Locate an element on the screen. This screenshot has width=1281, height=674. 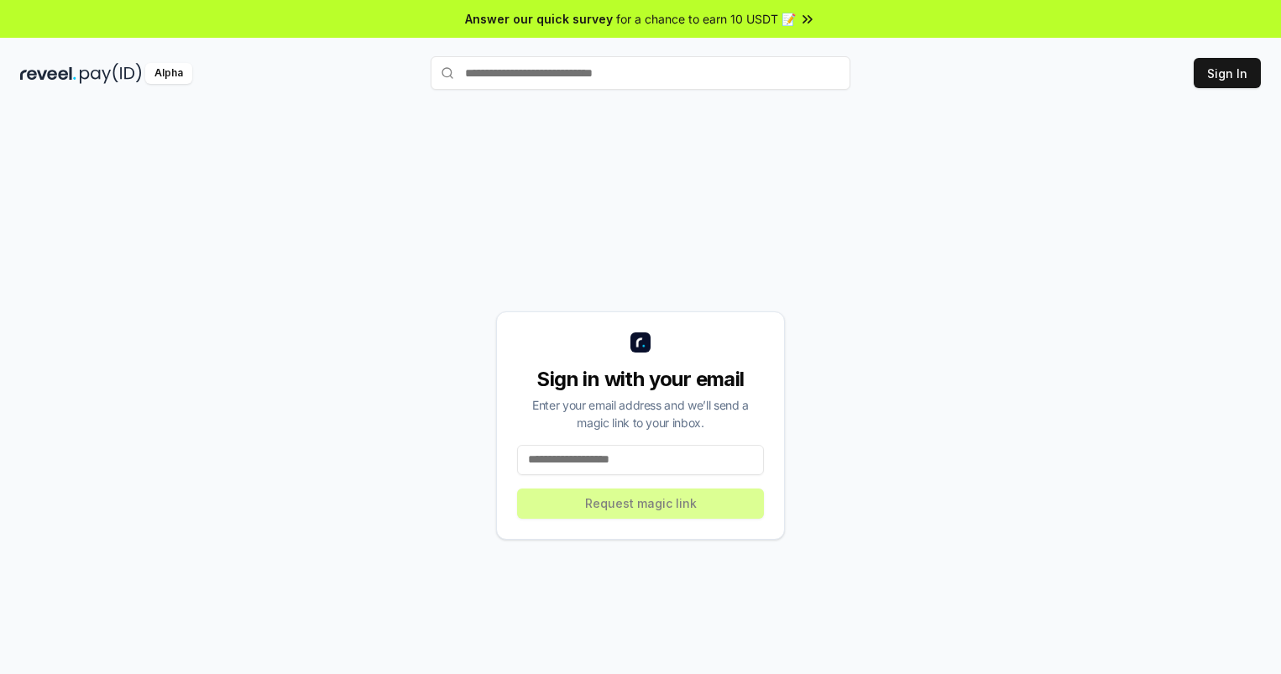
img: logo_small is located at coordinates (641, 343).